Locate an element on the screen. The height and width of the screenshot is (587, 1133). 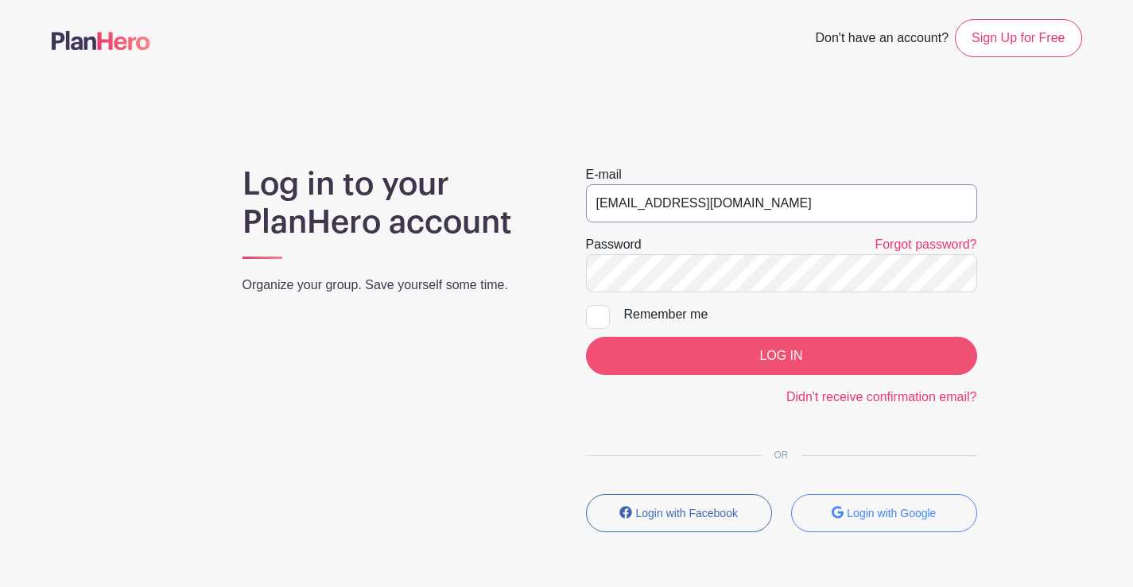
small: Login with Google is located at coordinates (891, 513).